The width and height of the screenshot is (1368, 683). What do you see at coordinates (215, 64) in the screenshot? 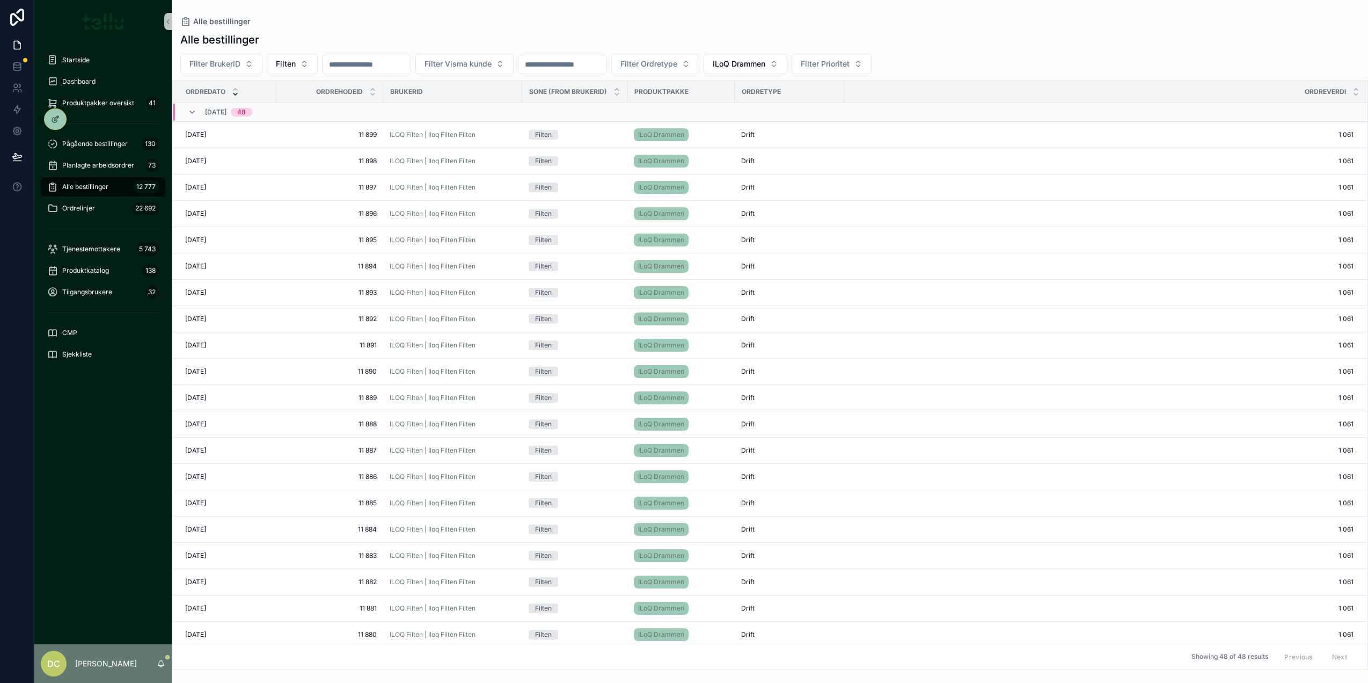
I see `span: Filter BrukerID` at bounding box center [215, 64].